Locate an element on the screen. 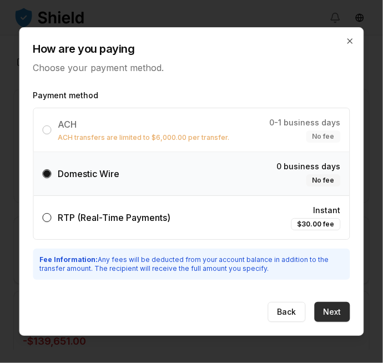  button: Domestic Wire0 business daysNo fee is located at coordinates (47, 174).